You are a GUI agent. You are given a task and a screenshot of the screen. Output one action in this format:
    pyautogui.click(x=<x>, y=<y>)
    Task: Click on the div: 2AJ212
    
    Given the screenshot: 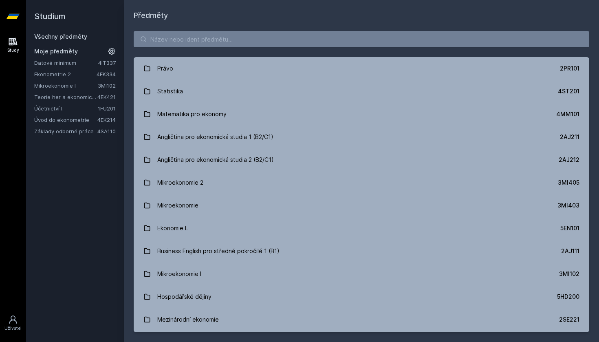 What is the action you would take?
    pyautogui.click(x=569, y=160)
    